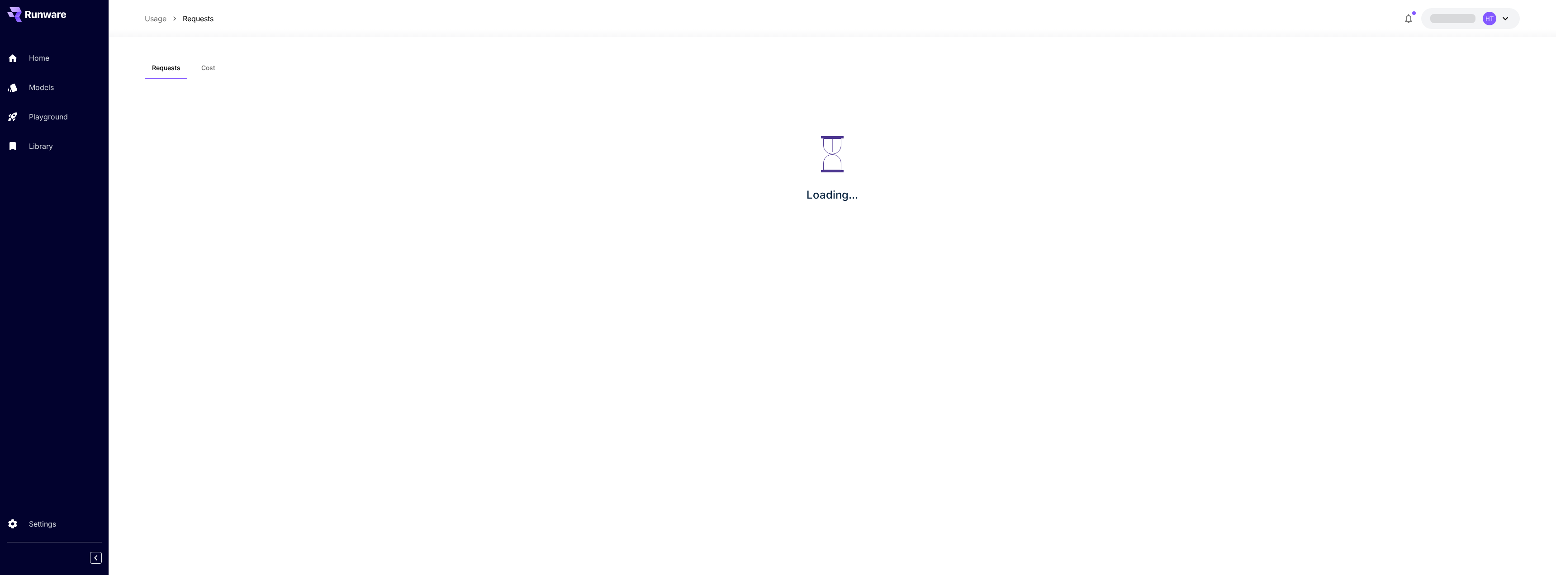 The image size is (1556, 575). What do you see at coordinates (48, 117) in the screenshot?
I see `p: Playground` at bounding box center [48, 117].